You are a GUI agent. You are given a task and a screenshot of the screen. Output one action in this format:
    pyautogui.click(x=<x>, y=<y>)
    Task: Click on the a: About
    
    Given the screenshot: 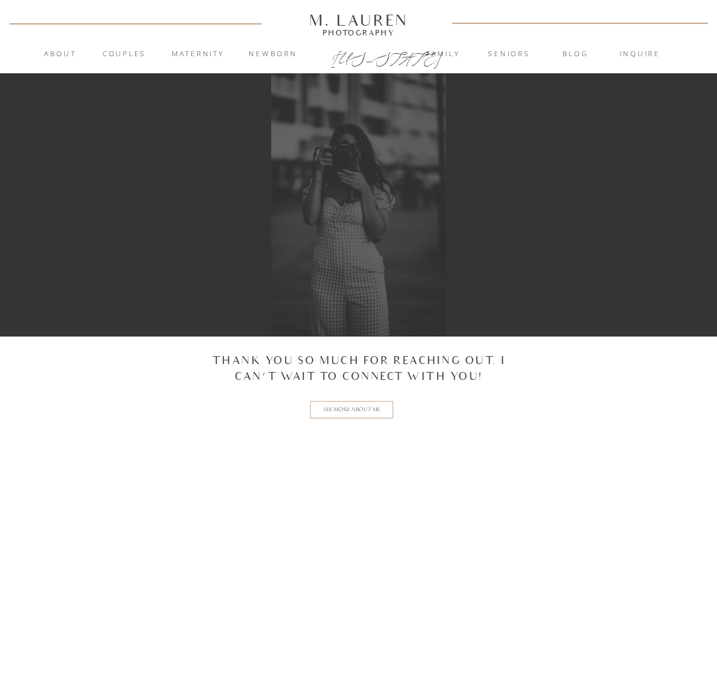 What is the action you would take?
    pyautogui.click(x=60, y=54)
    